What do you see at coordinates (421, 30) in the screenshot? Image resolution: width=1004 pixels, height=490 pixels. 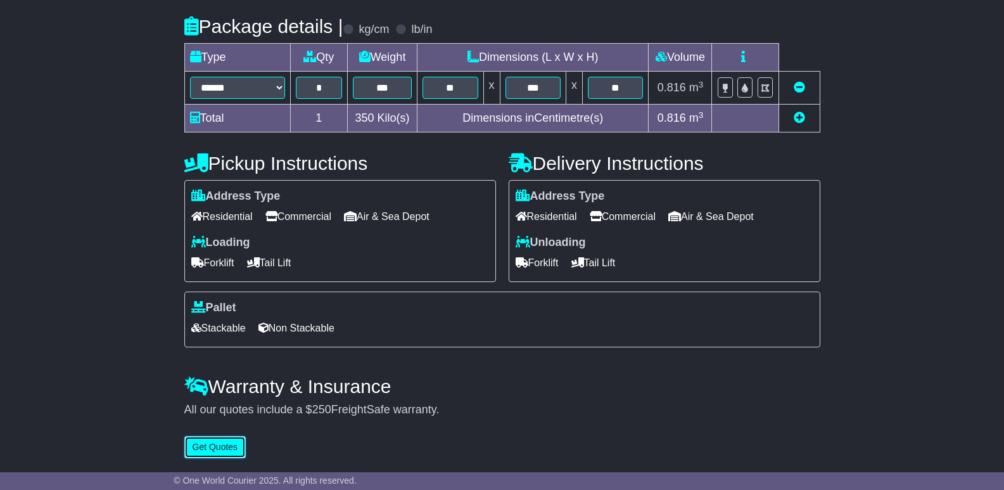 I see `label: lb/in` at bounding box center [421, 30].